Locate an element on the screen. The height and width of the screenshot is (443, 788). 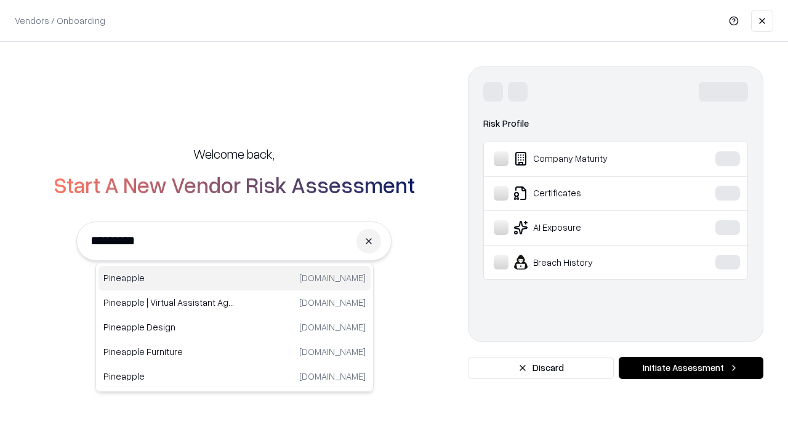
p: Pineapple Furniture is located at coordinates (169, 351).